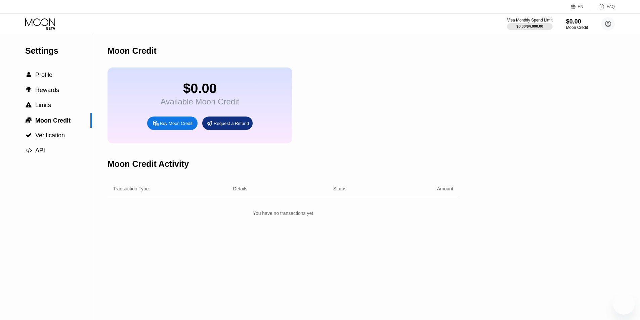 The image size is (640, 320). I want to click on span: Rewards, so click(47, 90).